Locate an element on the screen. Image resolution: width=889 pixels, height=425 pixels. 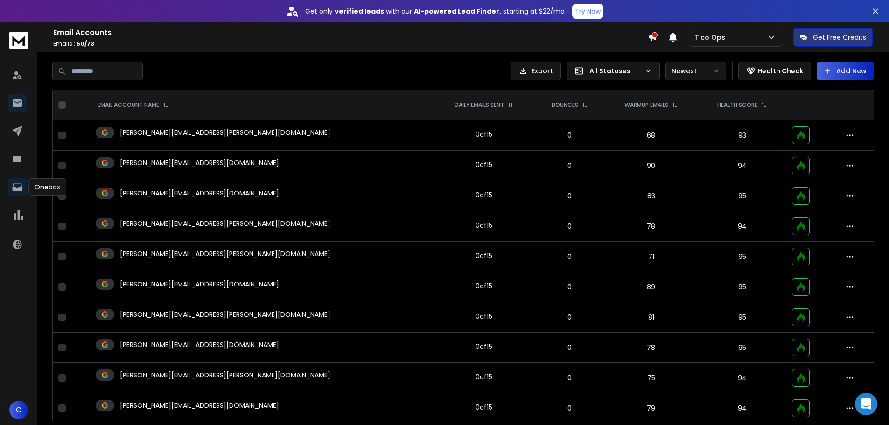
button: Get Free Credits is located at coordinates (833, 37).